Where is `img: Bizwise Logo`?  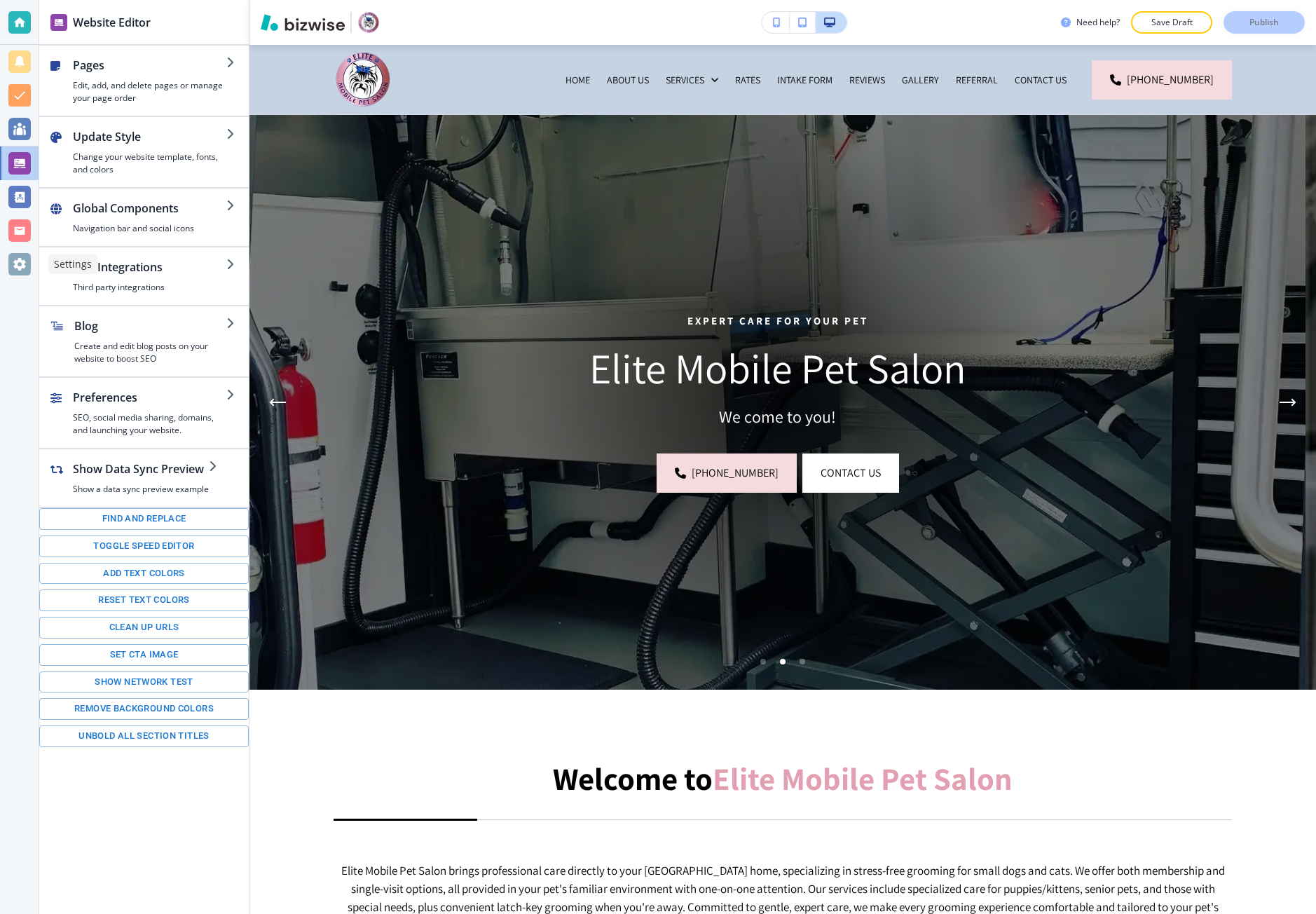 img: Bizwise Logo is located at coordinates (303, 22).